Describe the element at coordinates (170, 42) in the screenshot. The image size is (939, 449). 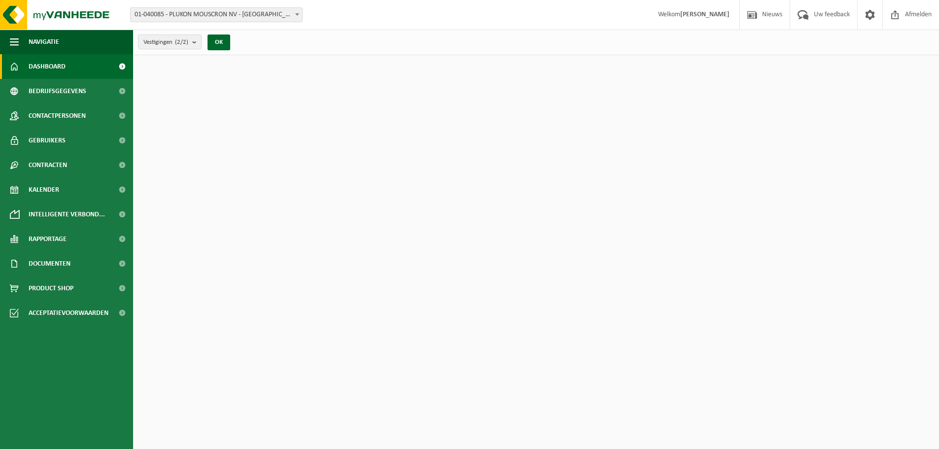
I see `button: Vestigingen(2/2)` at that location.